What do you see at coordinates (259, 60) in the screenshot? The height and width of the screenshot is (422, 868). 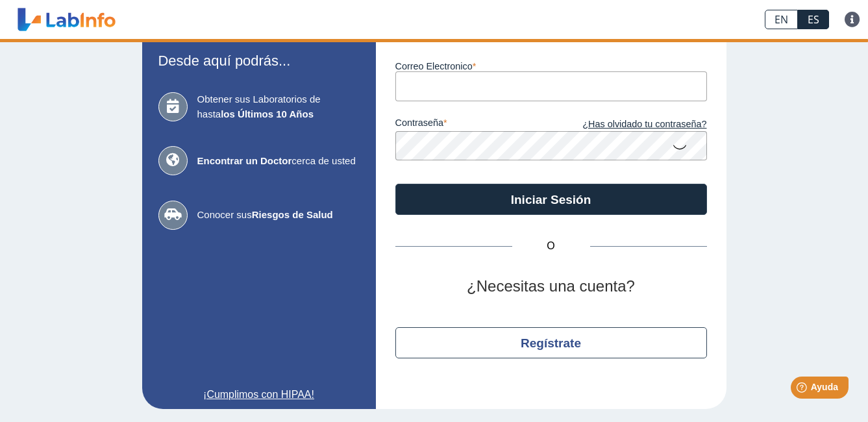 I see `h3: Desde aquí podrás...` at bounding box center [259, 60].